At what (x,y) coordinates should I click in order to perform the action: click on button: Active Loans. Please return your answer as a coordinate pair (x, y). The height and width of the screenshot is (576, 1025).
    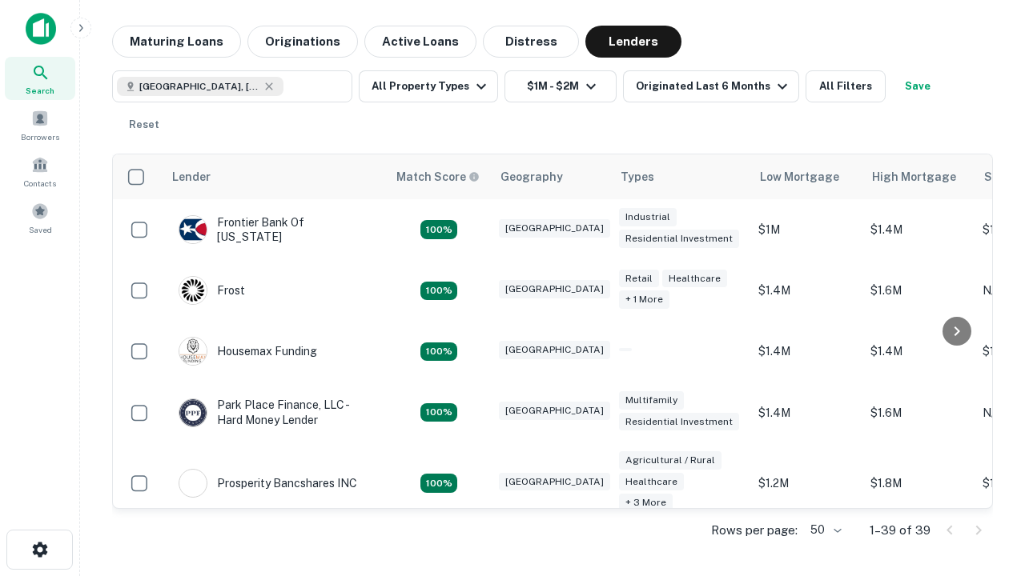
    Looking at the image, I should click on (420, 42).